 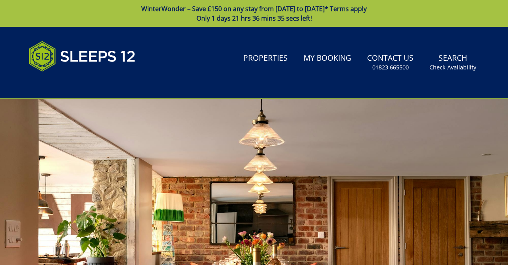 What do you see at coordinates (254, 18) in the screenshot?
I see `span: Only 1 days 21 hrs 36 mins 35 secs left!` at bounding box center [254, 18].